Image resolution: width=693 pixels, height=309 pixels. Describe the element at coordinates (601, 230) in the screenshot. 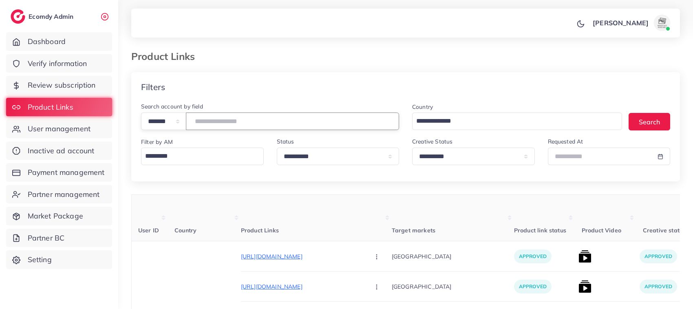

I see `span: Product Video` at that location.